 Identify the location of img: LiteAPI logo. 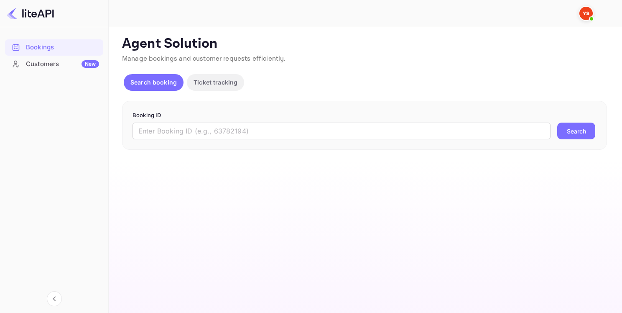
(30, 13).